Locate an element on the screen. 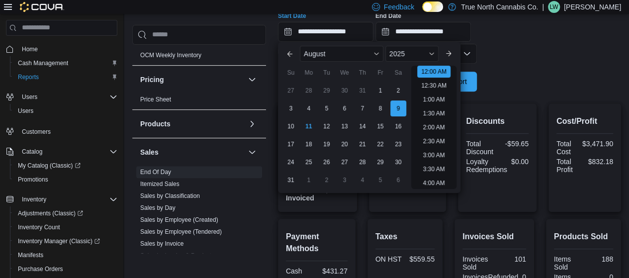 This screenshot has height=278, width=629. span: Catalog is located at coordinates (68, 152).